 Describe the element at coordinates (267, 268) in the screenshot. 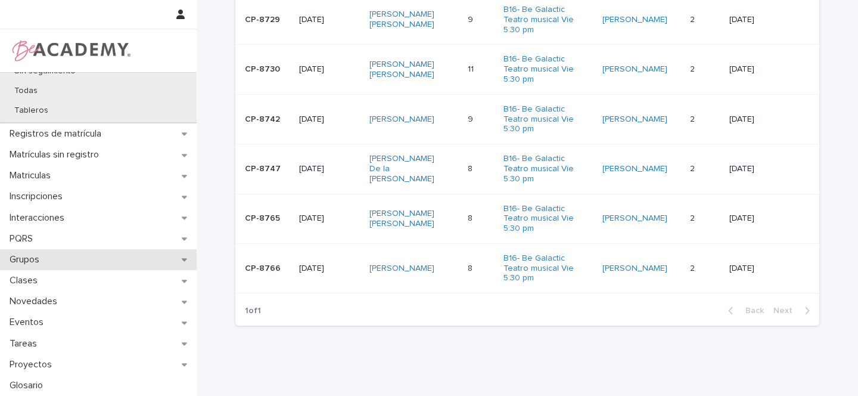

I see `p: CP-8766` at that location.